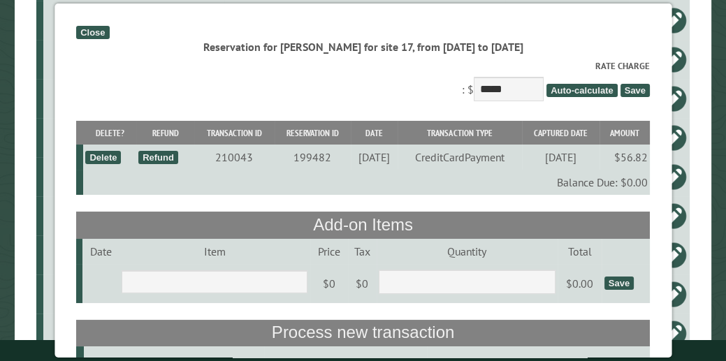  I want to click on td: Quantity, so click(467, 252).